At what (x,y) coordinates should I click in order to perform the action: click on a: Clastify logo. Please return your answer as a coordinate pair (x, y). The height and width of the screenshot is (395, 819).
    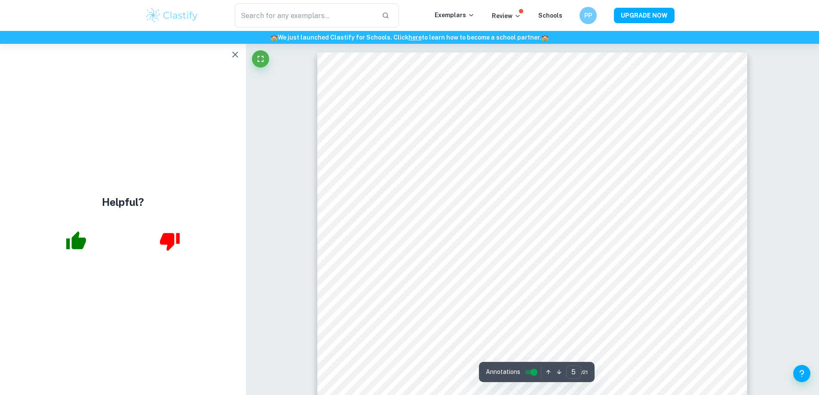
    Looking at the image, I should click on (172, 15).